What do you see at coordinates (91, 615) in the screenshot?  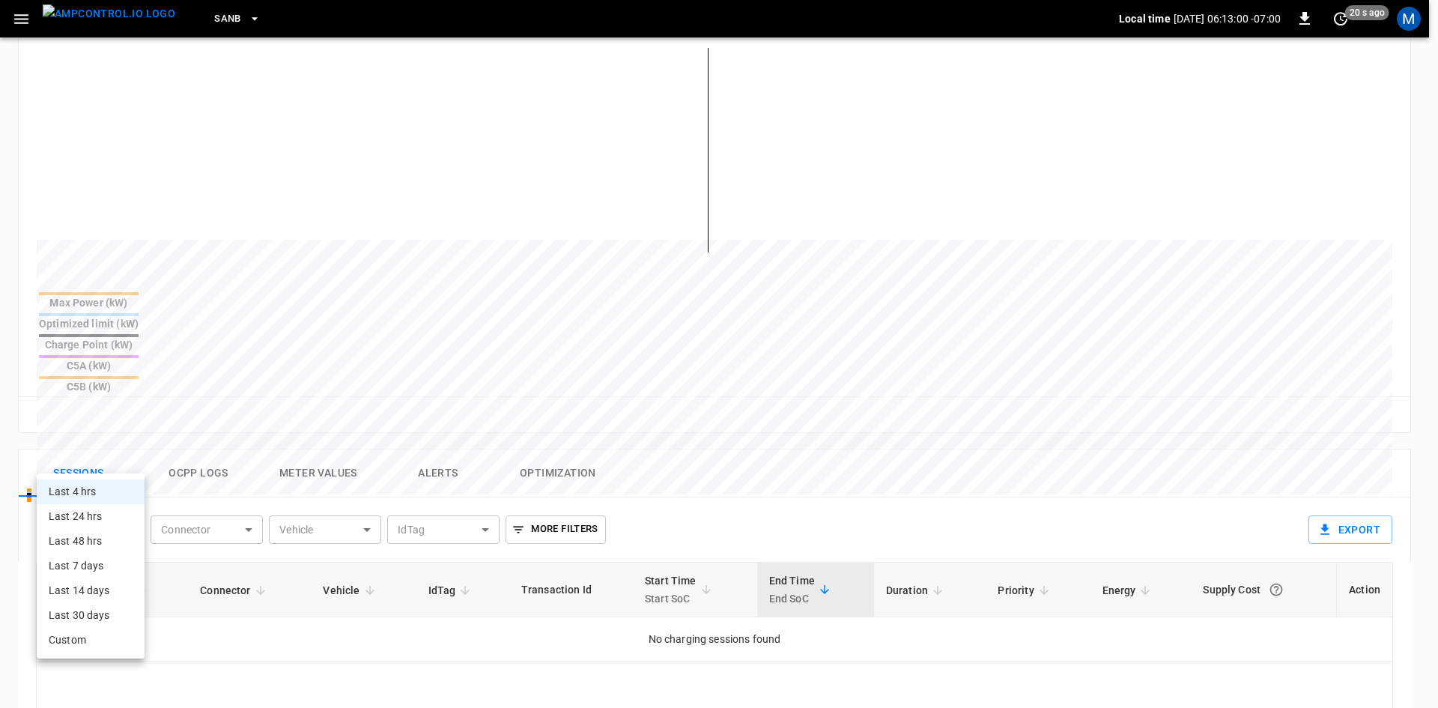 I see `li: Last 30 days` at bounding box center [91, 615].